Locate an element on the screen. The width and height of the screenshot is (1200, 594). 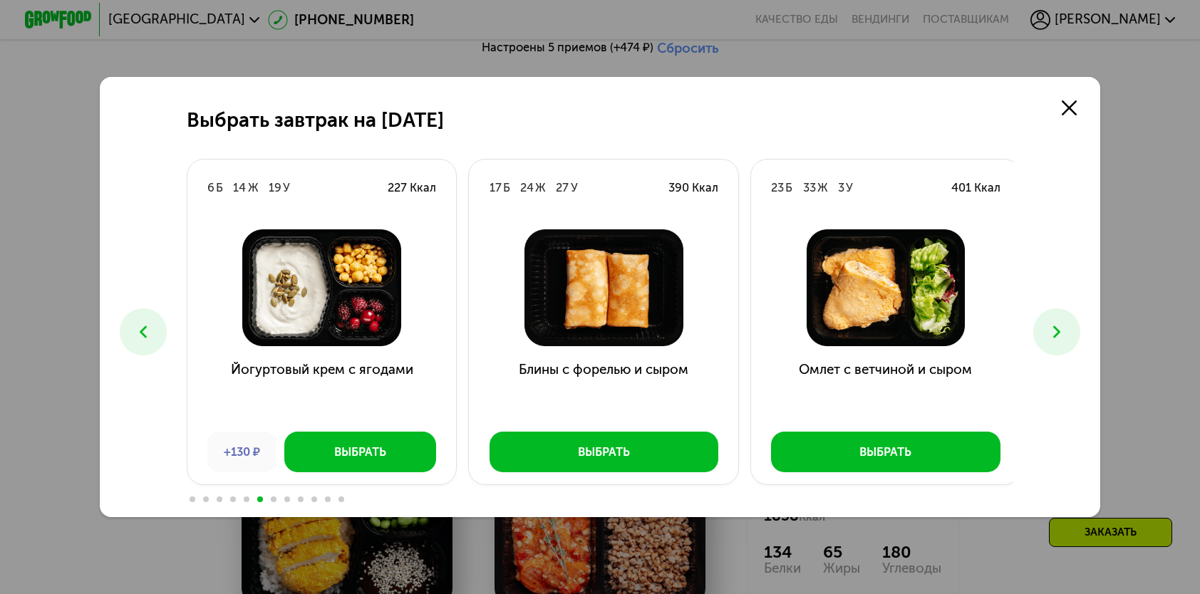
div: 24 is located at coordinates (527, 187).